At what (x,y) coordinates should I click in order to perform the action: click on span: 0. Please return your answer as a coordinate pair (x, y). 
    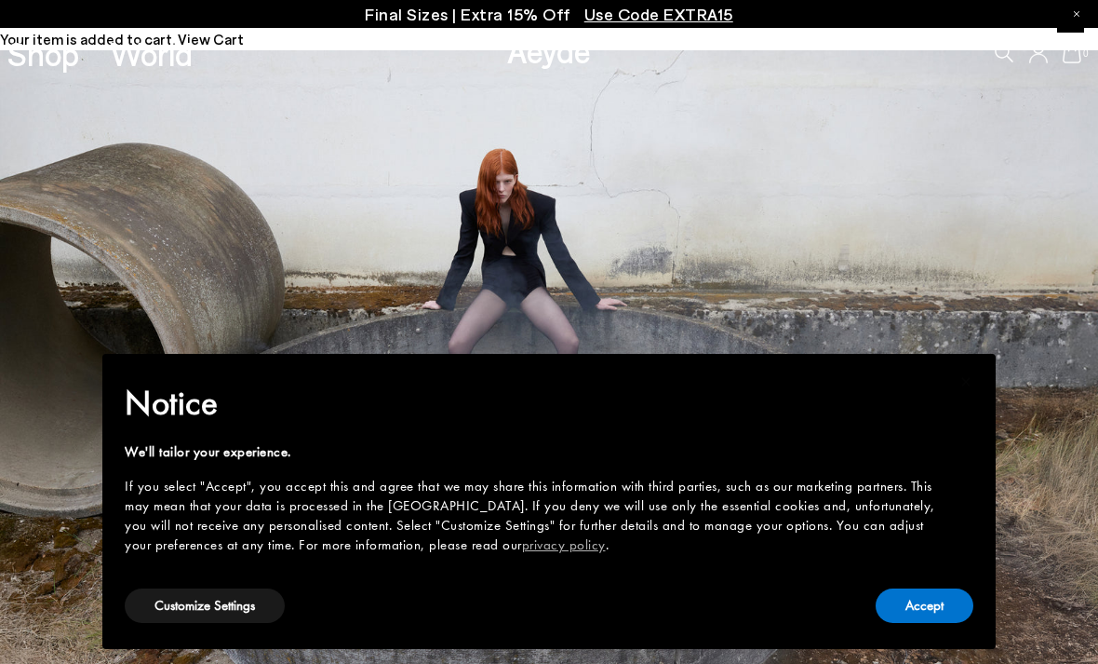
    Looking at the image, I should click on (1086, 53).